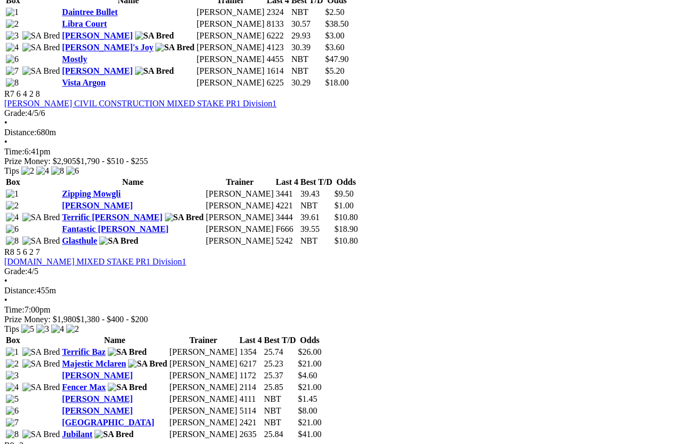 The height and width of the screenshot is (444, 683). Describe the element at coordinates (337, 59) in the screenshot. I see `span: $47.90` at that location.